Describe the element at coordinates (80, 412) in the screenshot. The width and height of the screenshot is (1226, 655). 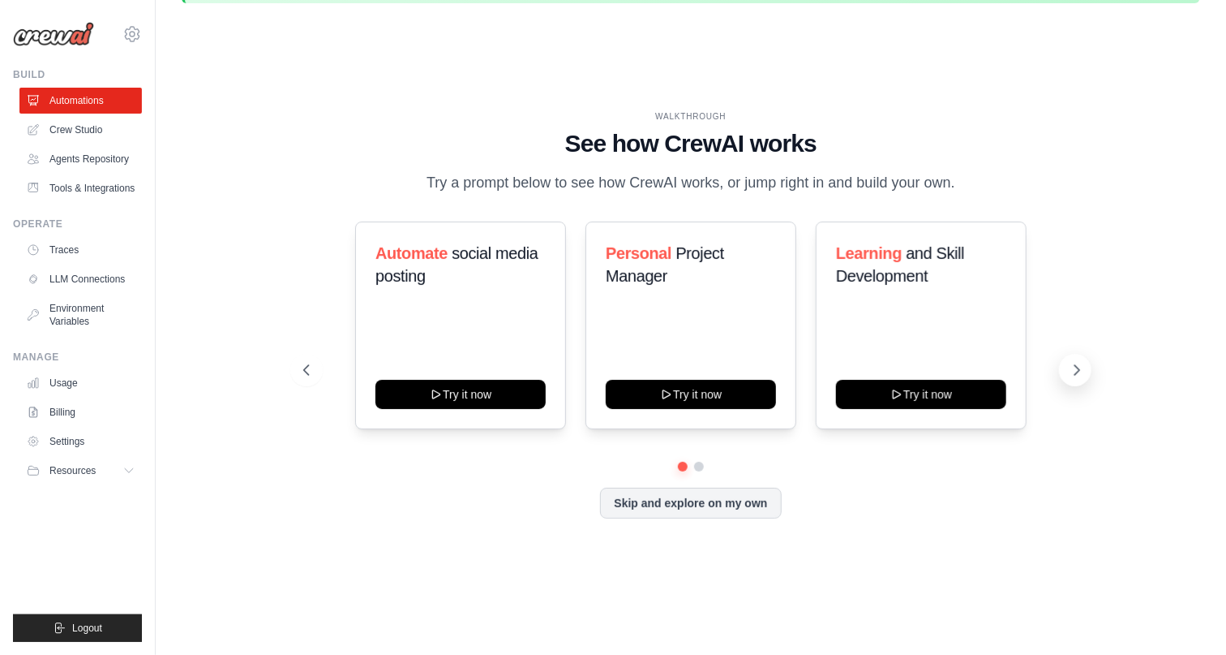
I see `a: Billing` at that location.